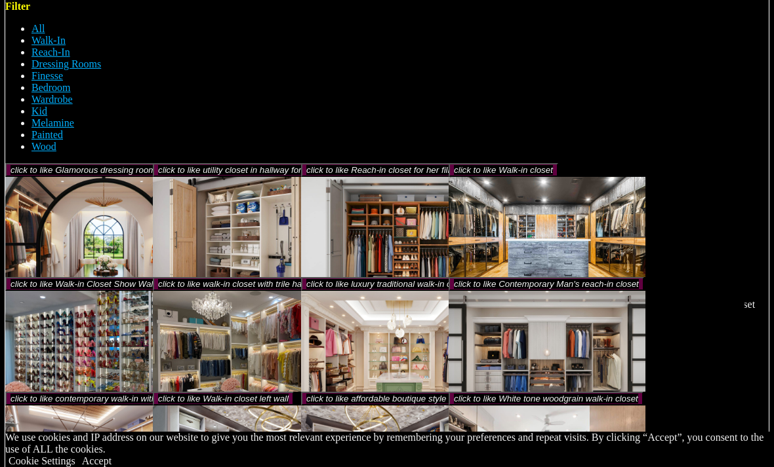 Image resolution: width=774 pixels, height=467 pixels. I want to click on span: click to like Walk-in Closet Show Wall, so click(83, 284).